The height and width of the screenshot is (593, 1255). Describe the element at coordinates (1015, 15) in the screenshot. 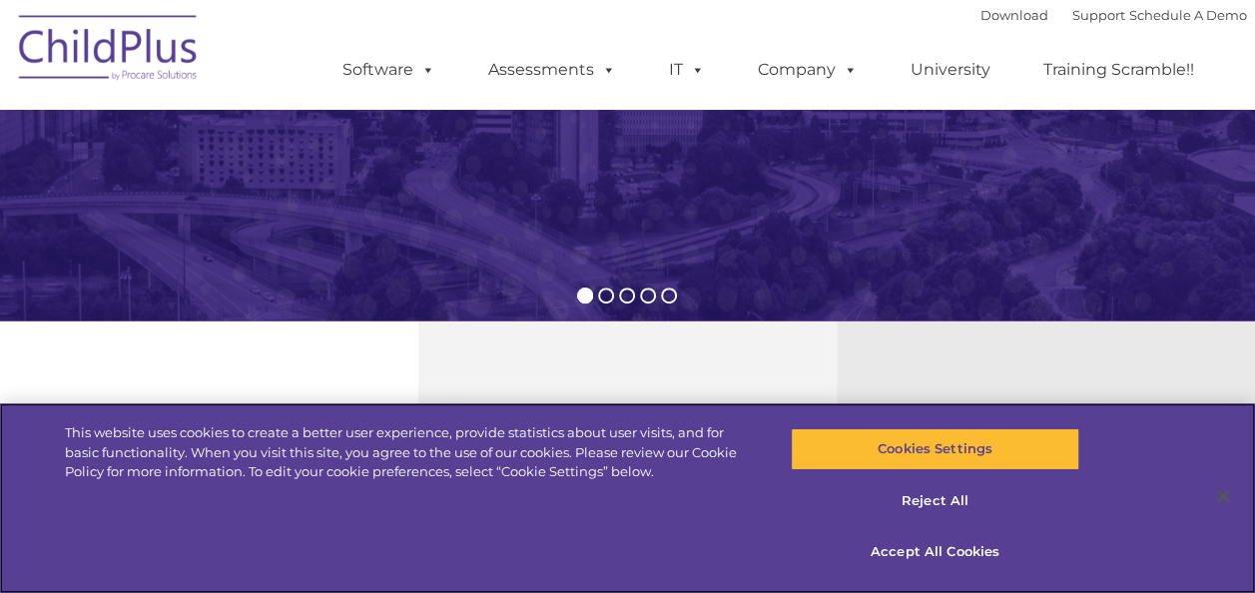

I see `a: Download` at that location.